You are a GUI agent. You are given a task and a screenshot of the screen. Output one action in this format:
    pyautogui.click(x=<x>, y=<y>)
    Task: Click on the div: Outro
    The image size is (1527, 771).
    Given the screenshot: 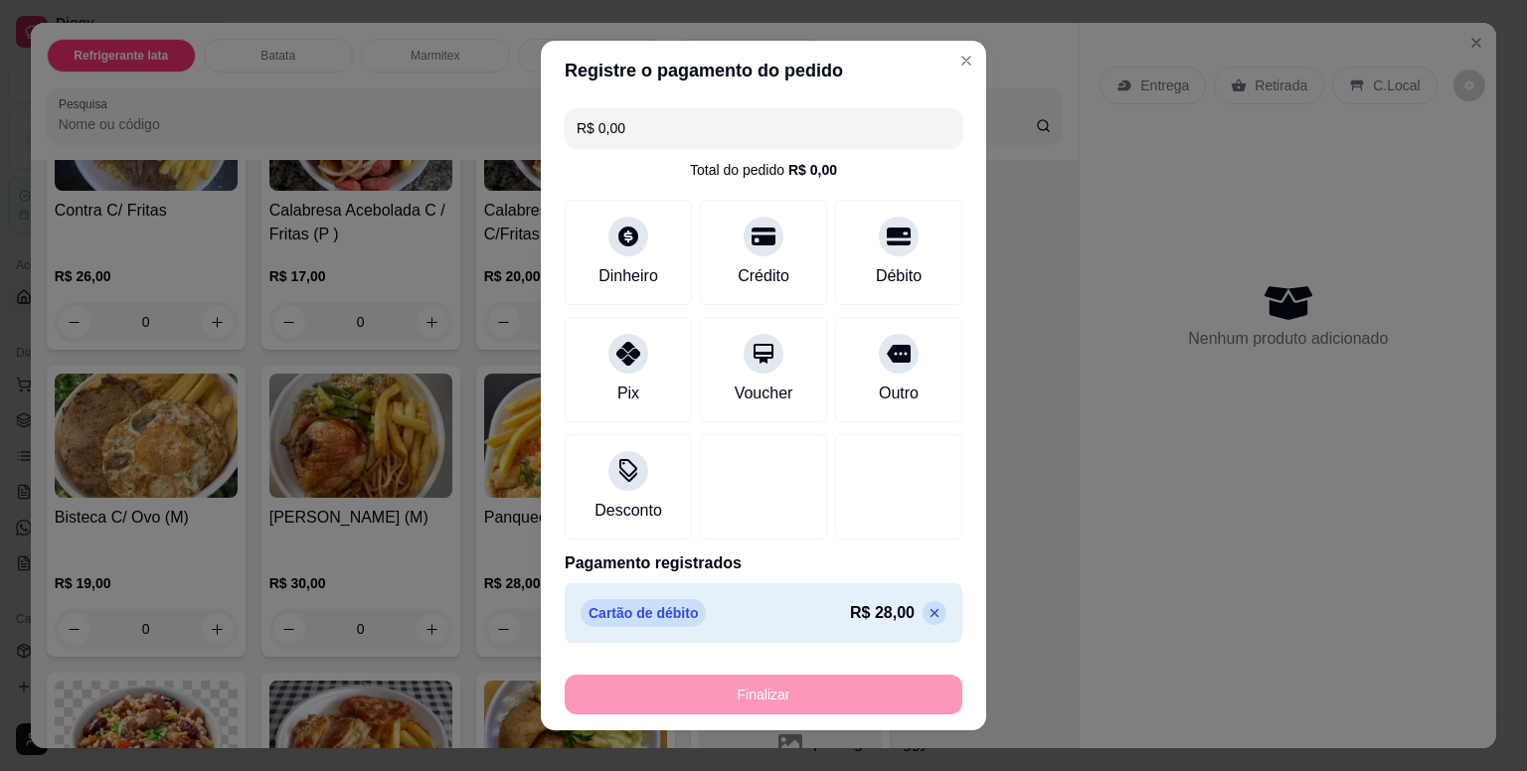 What is the action you would take?
    pyautogui.click(x=899, y=394)
    